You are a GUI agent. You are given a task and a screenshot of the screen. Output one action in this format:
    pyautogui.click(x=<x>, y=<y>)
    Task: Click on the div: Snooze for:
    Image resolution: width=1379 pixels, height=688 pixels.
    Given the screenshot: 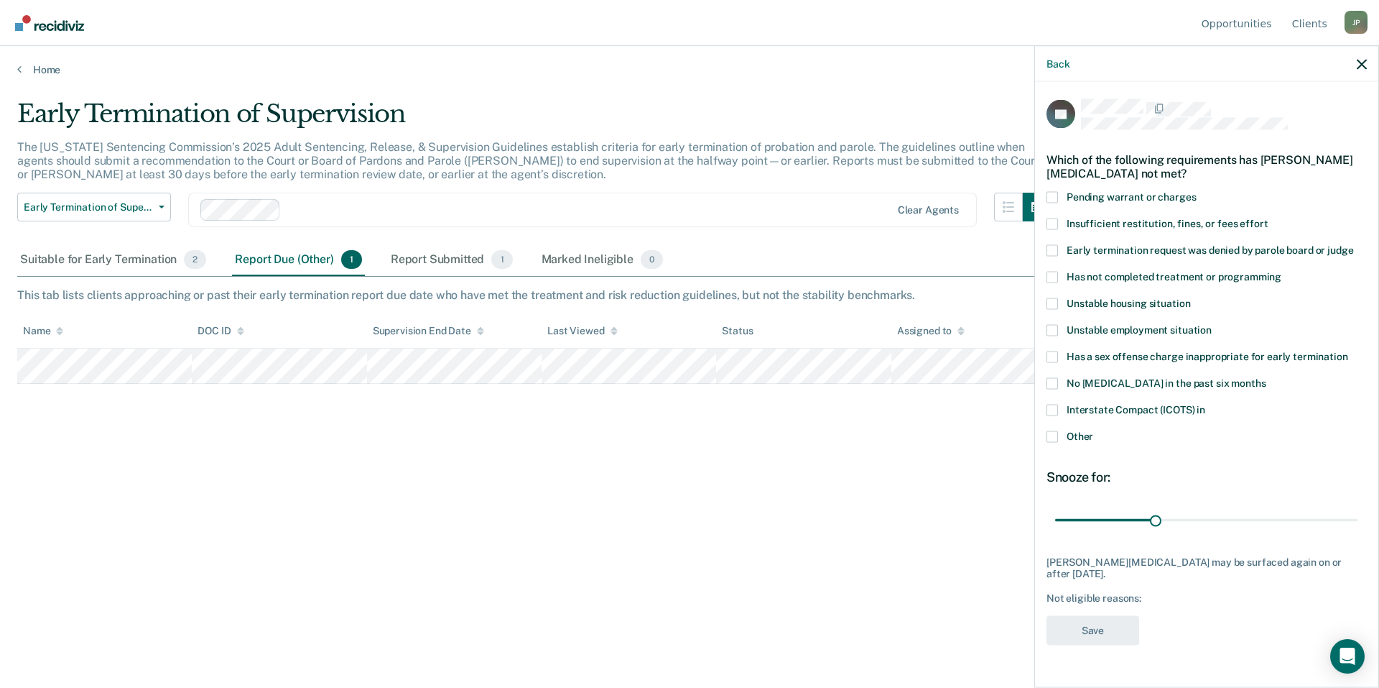 What is the action you would take?
    pyautogui.click(x=1207, y=476)
    